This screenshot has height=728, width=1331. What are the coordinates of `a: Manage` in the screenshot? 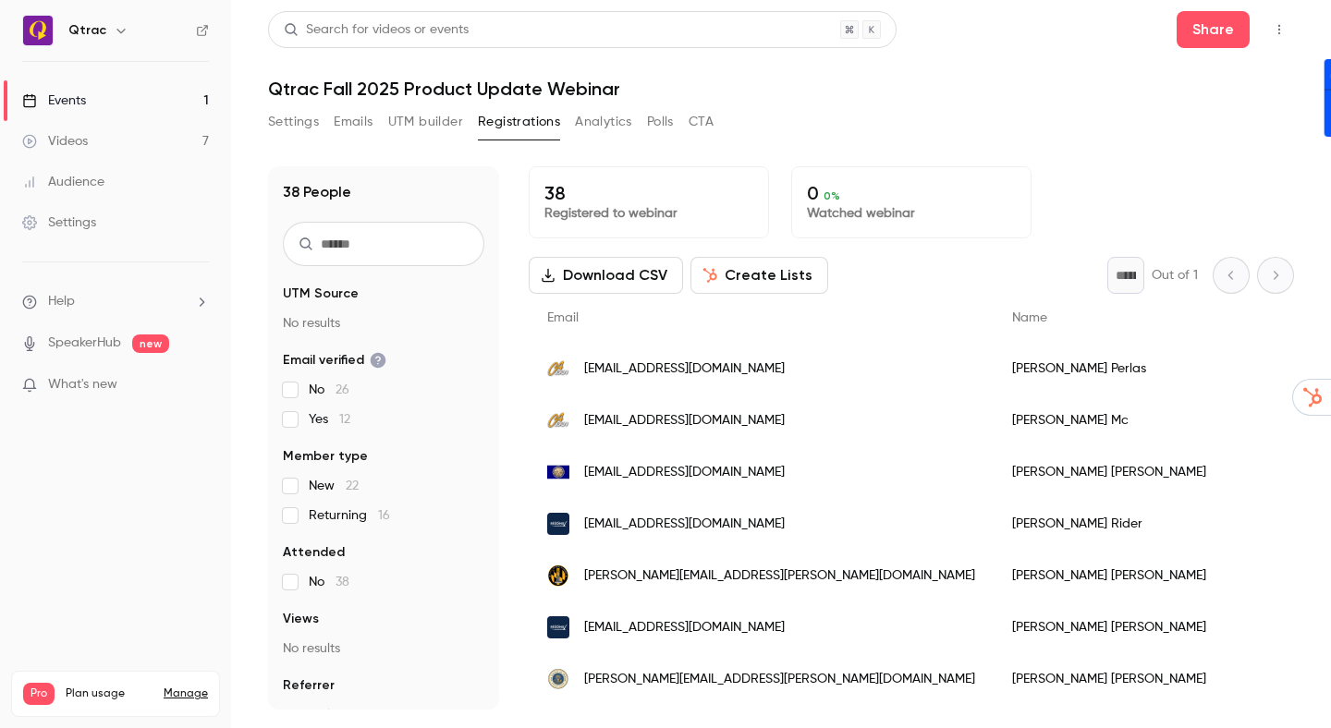 It's located at (186, 694).